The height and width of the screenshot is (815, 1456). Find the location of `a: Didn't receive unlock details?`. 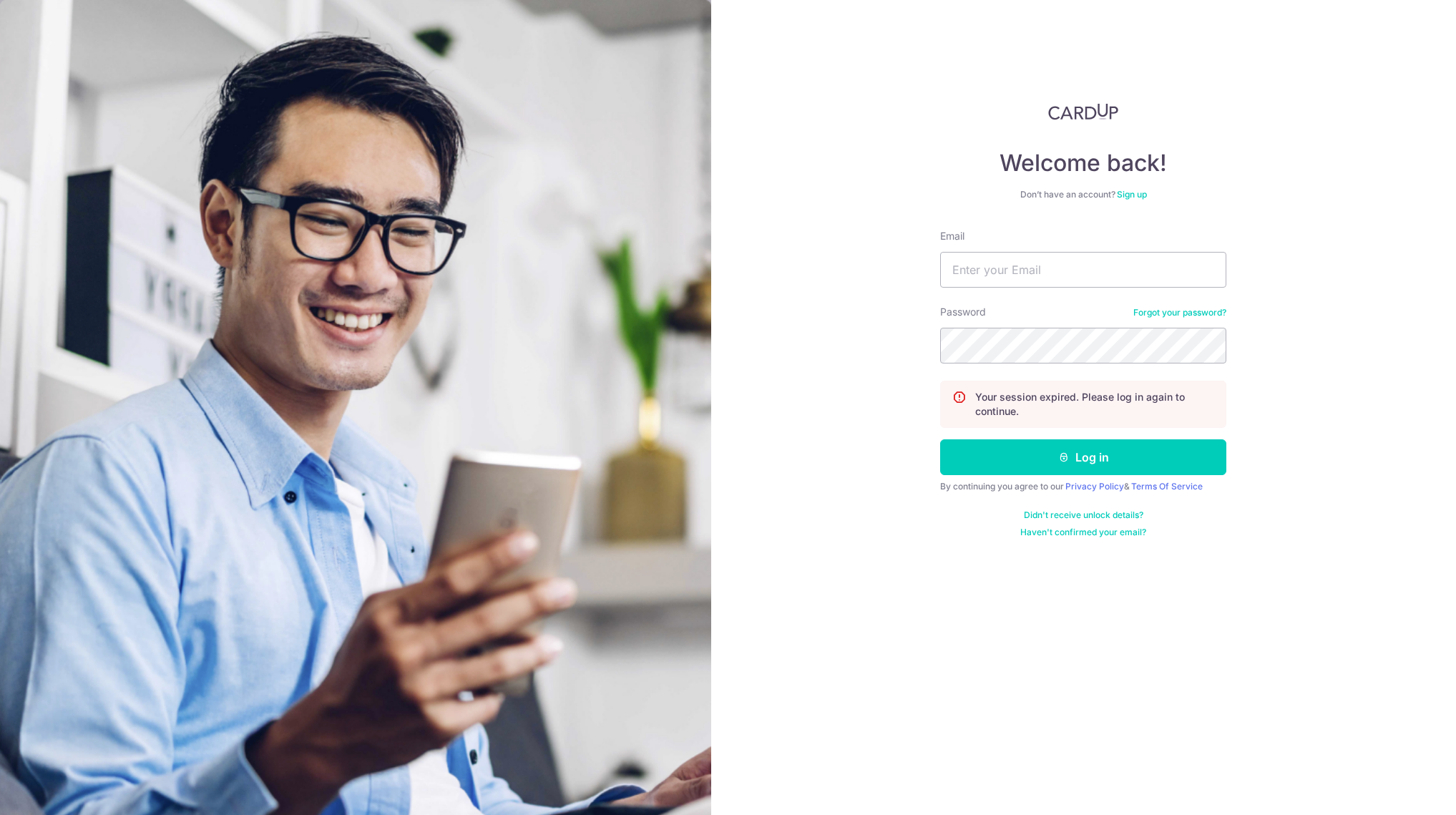

a: Didn't receive unlock details? is located at coordinates (1083, 515).